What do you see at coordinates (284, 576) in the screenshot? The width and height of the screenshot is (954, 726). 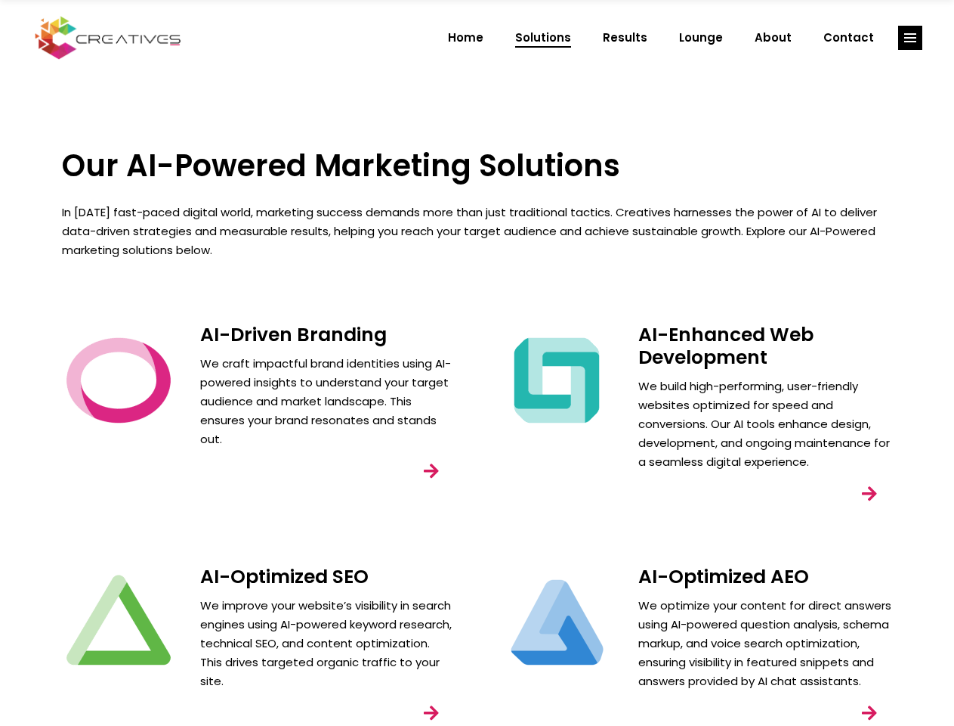 I see `a: AI-Optimized SEO` at bounding box center [284, 576].